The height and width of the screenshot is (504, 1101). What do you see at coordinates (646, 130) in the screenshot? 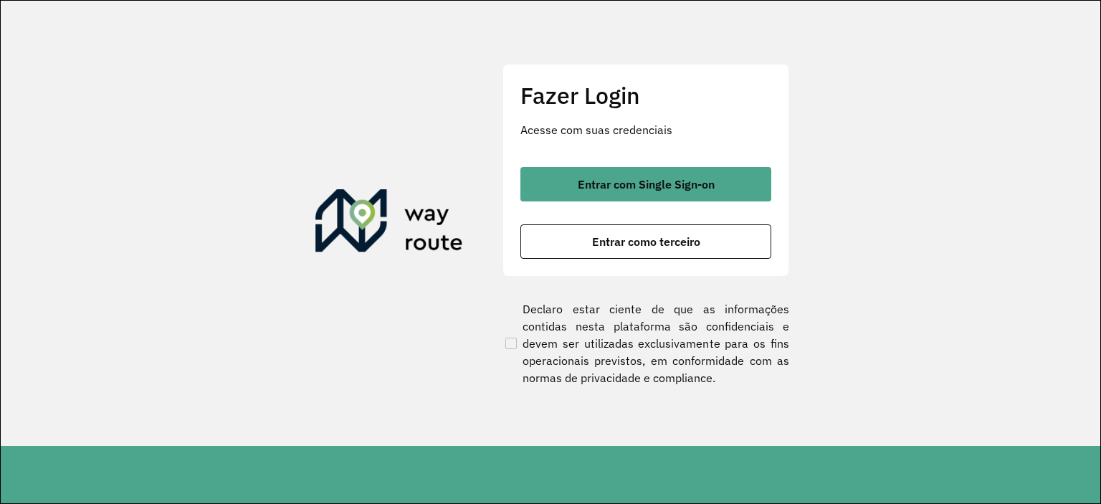
I see `p: Acesse com suas credenciais` at bounding box center [646, 130].